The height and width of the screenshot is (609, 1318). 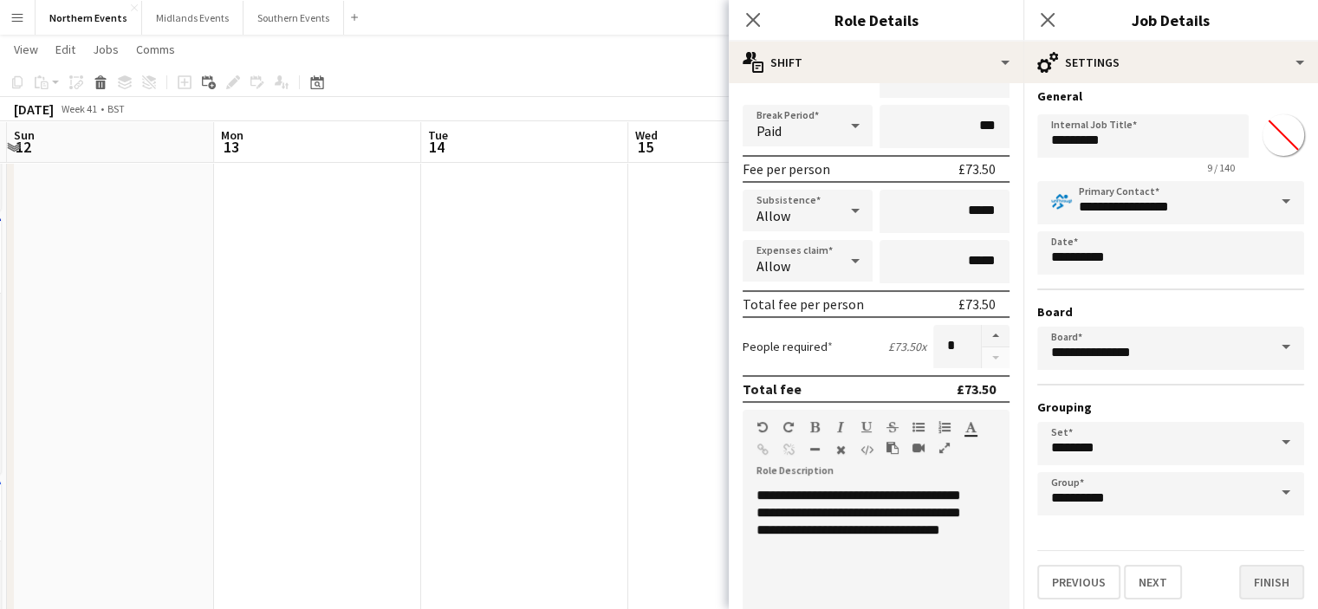 I want to click on span: Wed, so click(x=646, y=135).